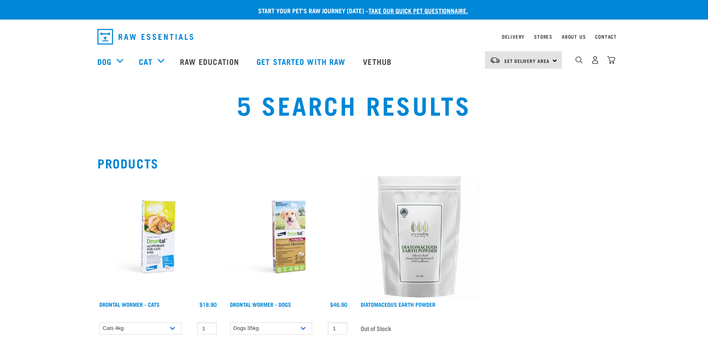 This screenshot has width=708, height=349. Describe the element at coordinates (129, 304) in the screenshot. I see `a: Drontal Wormer - Cats` at that location.